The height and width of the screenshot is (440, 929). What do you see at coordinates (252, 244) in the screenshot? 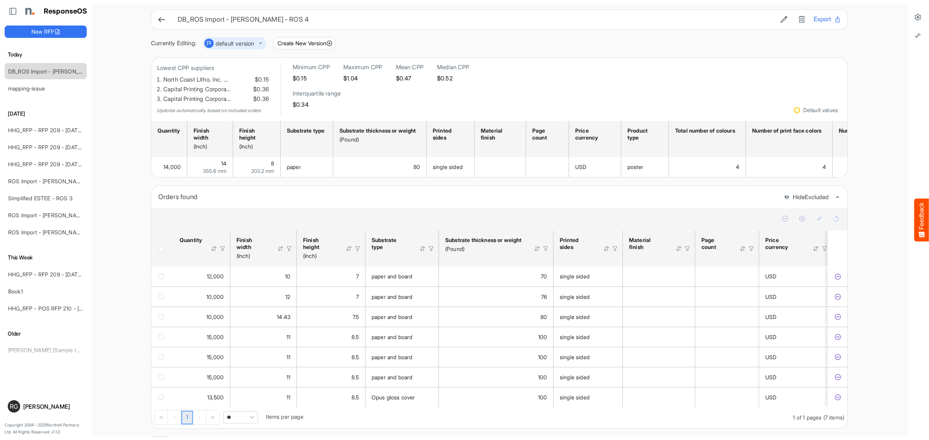
I see `div: Finish width` at bounding box center [252, 244].